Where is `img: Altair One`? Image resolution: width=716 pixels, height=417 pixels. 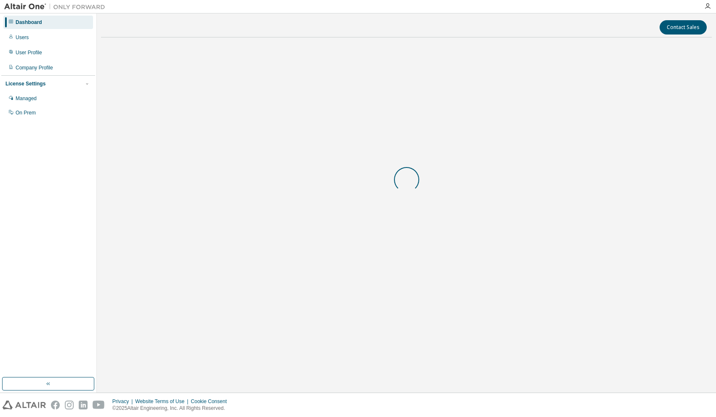
img: Altair One is located at coordinates (57, 7).